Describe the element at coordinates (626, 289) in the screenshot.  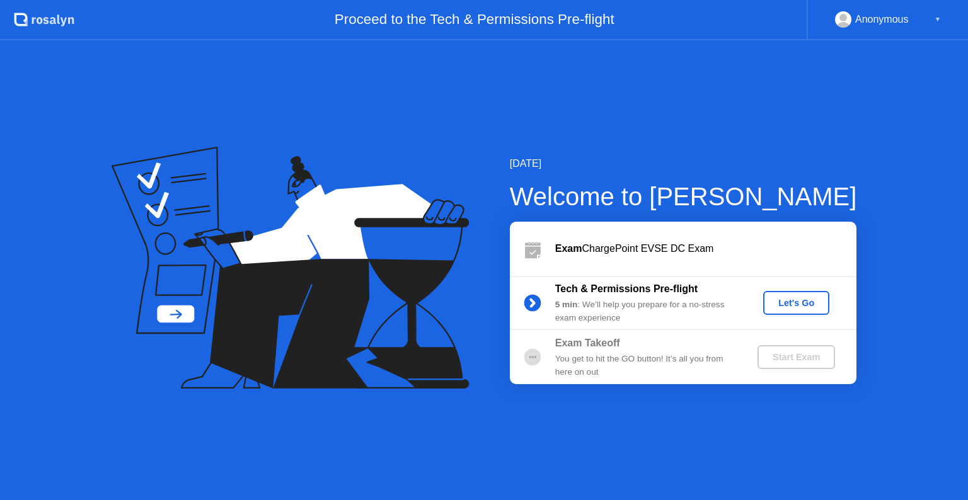
I see `b: Tech & Permissions Pre-flight` at that location.